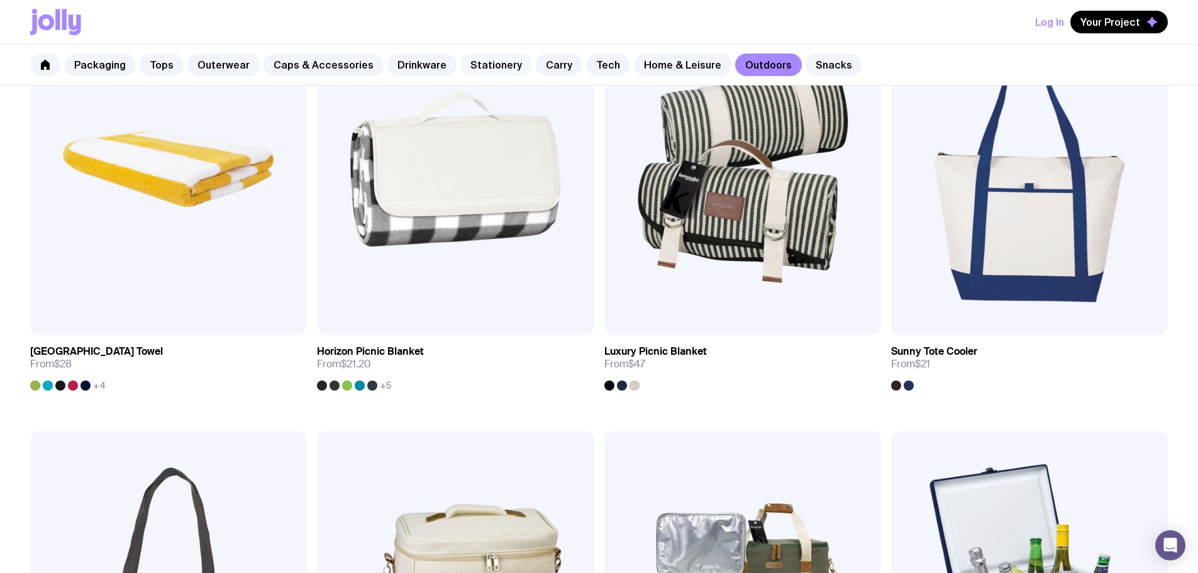 The height and width of the screenshot is (573, 1198). What do you see at coordinates (1110, 22) in the screenshot?
I see `span: Your Project` at bounding box center [1110, 22].